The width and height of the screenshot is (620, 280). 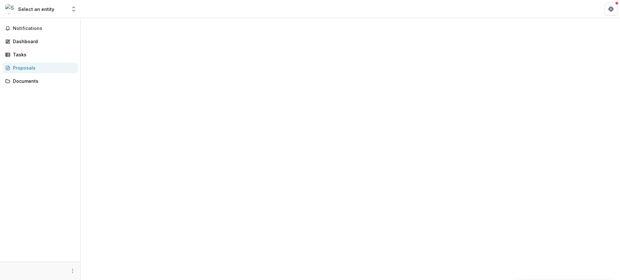 I want to click on div: Documents, so click(x=43, y=81).